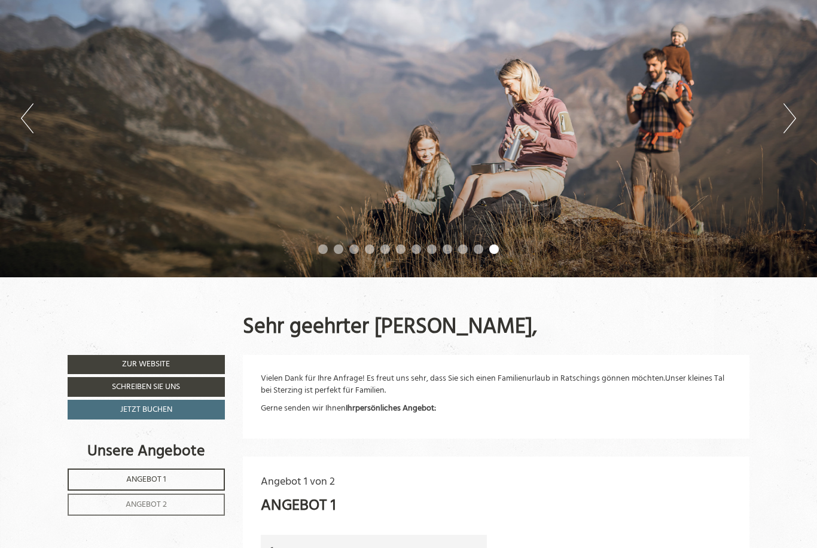 This screenshot has height=548, width=817. I want to click on div: Angebot 1, so click(298, 507).